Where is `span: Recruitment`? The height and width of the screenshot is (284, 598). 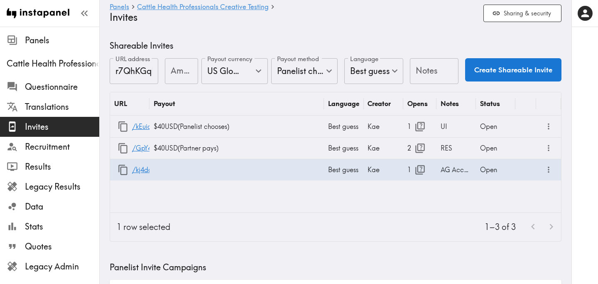 span: Recruitment is located at coordinates (62, 147).